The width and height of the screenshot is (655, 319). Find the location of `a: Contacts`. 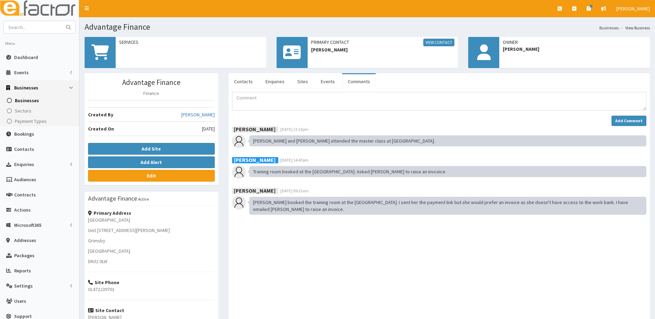

a: Contacts is located at coordinates (243, 81).